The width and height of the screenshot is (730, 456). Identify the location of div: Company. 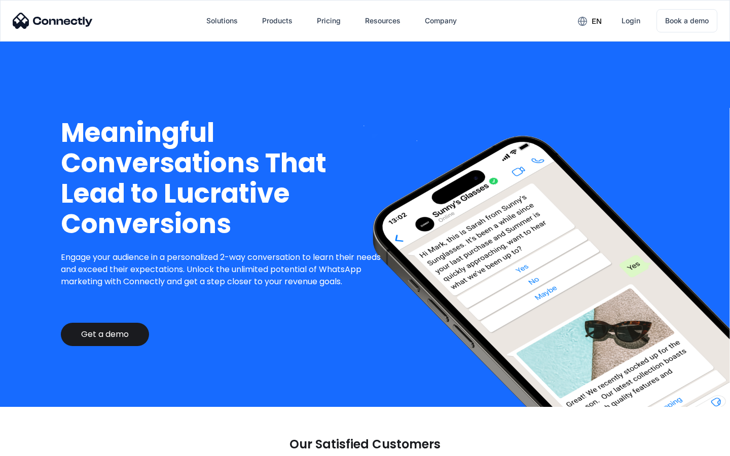
(441, 21).